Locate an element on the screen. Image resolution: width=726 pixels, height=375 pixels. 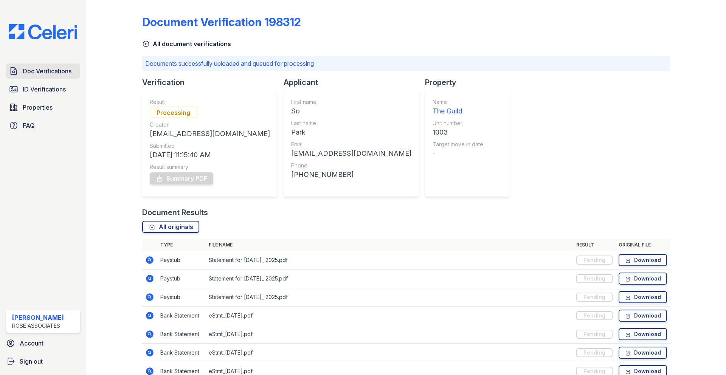
div: So is located at coordinates (351, 111).